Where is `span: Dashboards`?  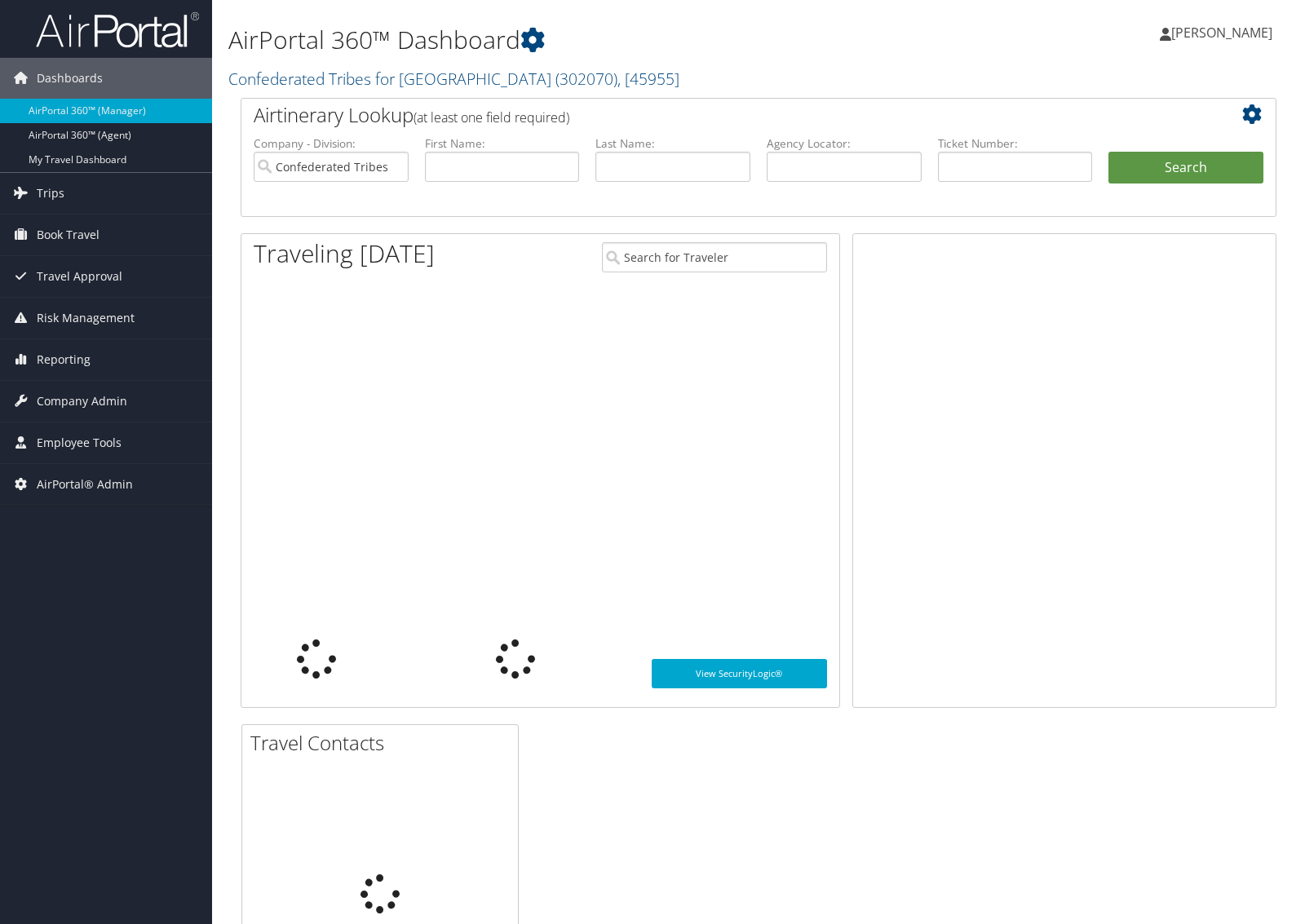 span: Dashboards is located at coordinates (69, 79).